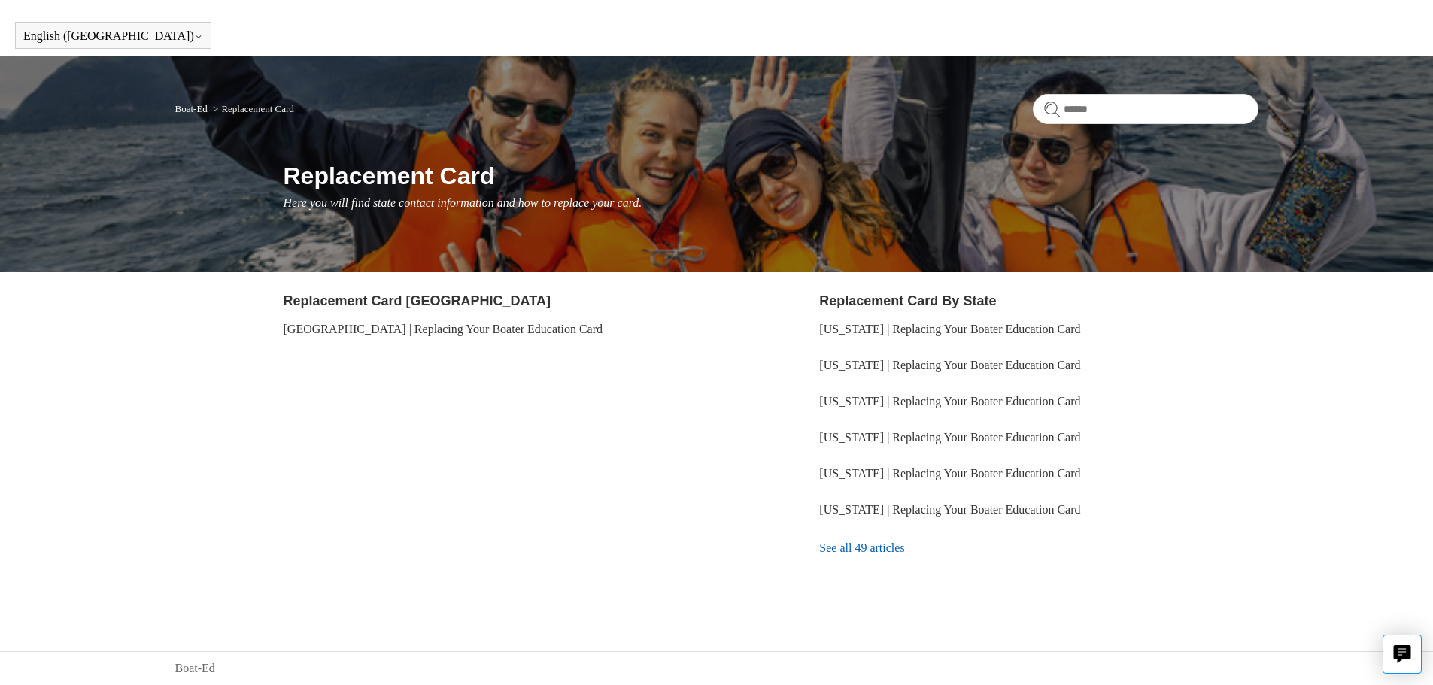 This screenshot has height=685, width=1433. Describe the element at coordinates (907, 301) in the screenshot. I see `a: Replacement Card By State` at that location.